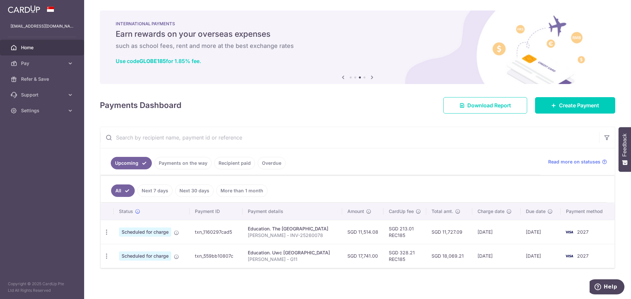  What do you see at coordinates (152, 61) in the screenshot?
I see `b: GLOBE185` at bounding box center [152, 61].